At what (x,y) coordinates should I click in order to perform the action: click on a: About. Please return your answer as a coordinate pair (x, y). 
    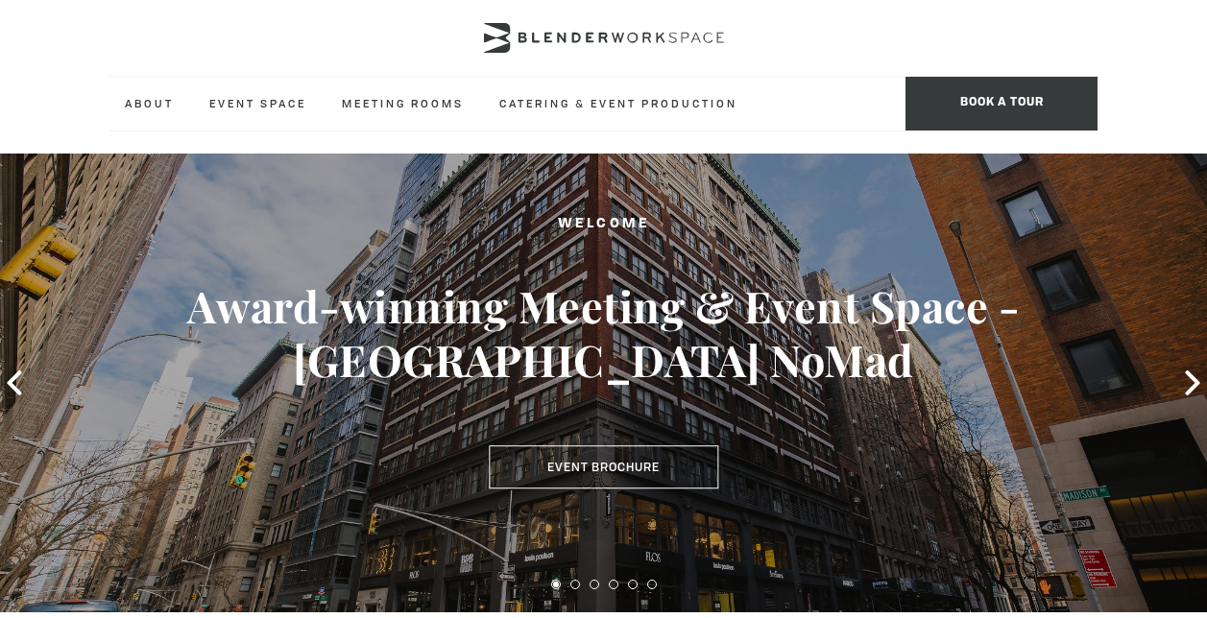
    Looking at the image, I should click on (149, 103).